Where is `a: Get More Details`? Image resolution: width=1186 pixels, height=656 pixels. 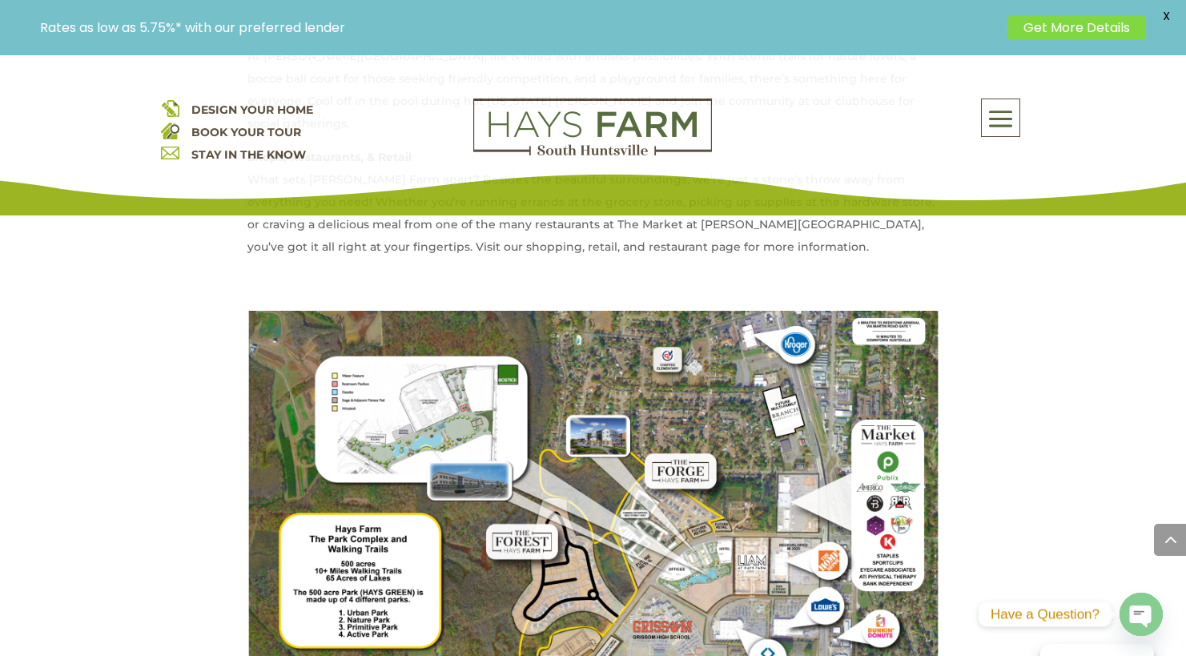 a: Get More Details is located at coordinates (1077, 27).